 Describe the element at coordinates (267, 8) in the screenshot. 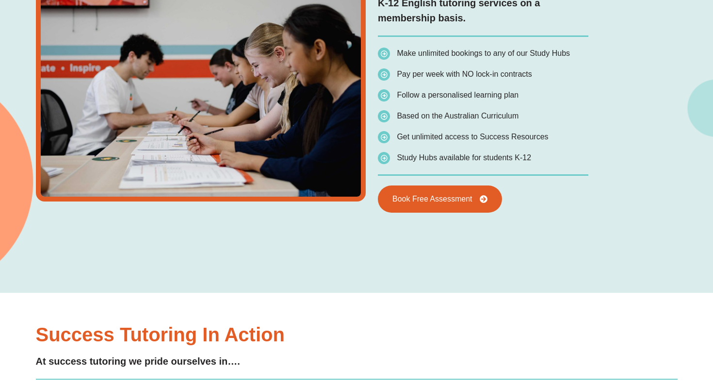

I see `button: Text` at that location.